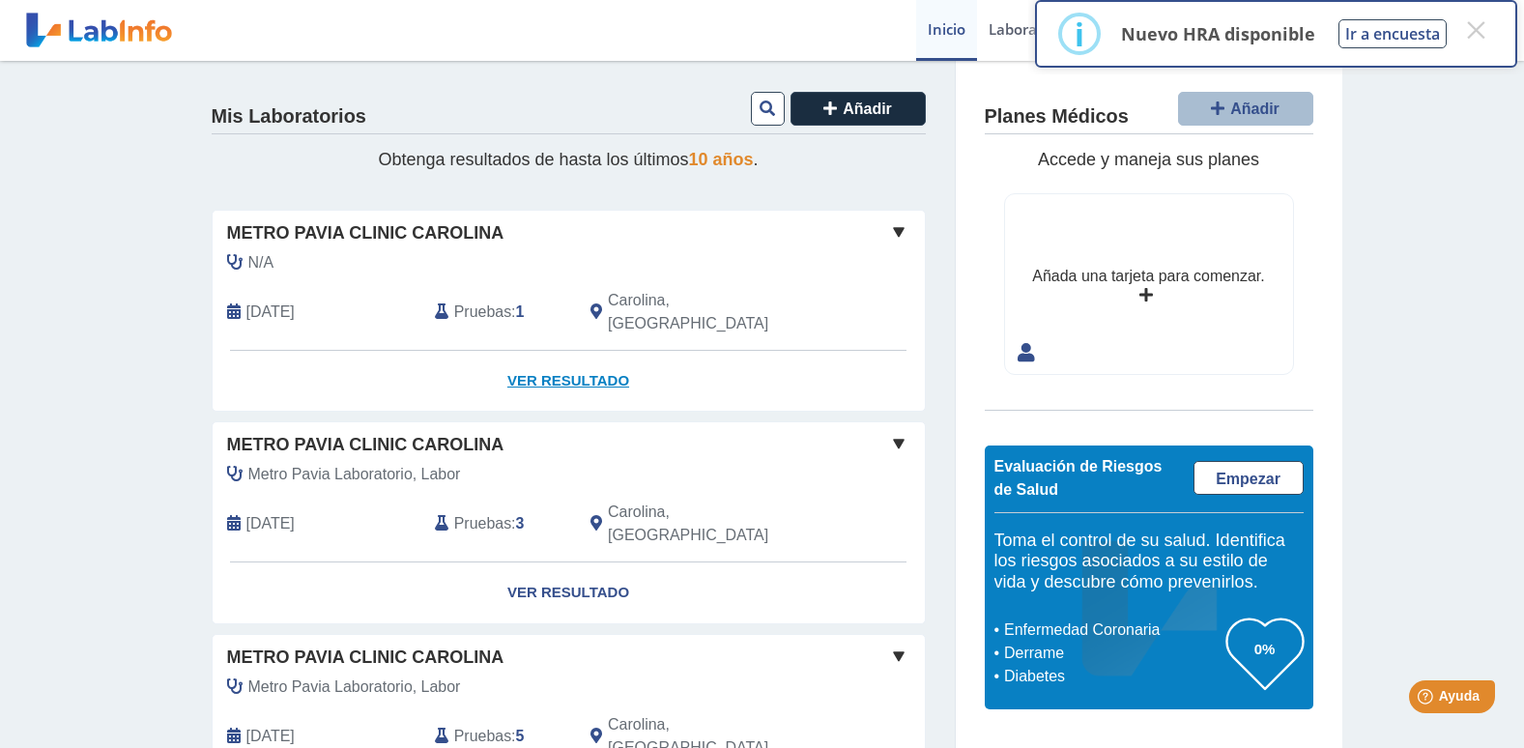 The width and height of the screenshot is (1524, 748). What do you see at coordinates (271, 736) in the screenshot?
I see `span: 2025-07-03` at bounding box center [271, 736].